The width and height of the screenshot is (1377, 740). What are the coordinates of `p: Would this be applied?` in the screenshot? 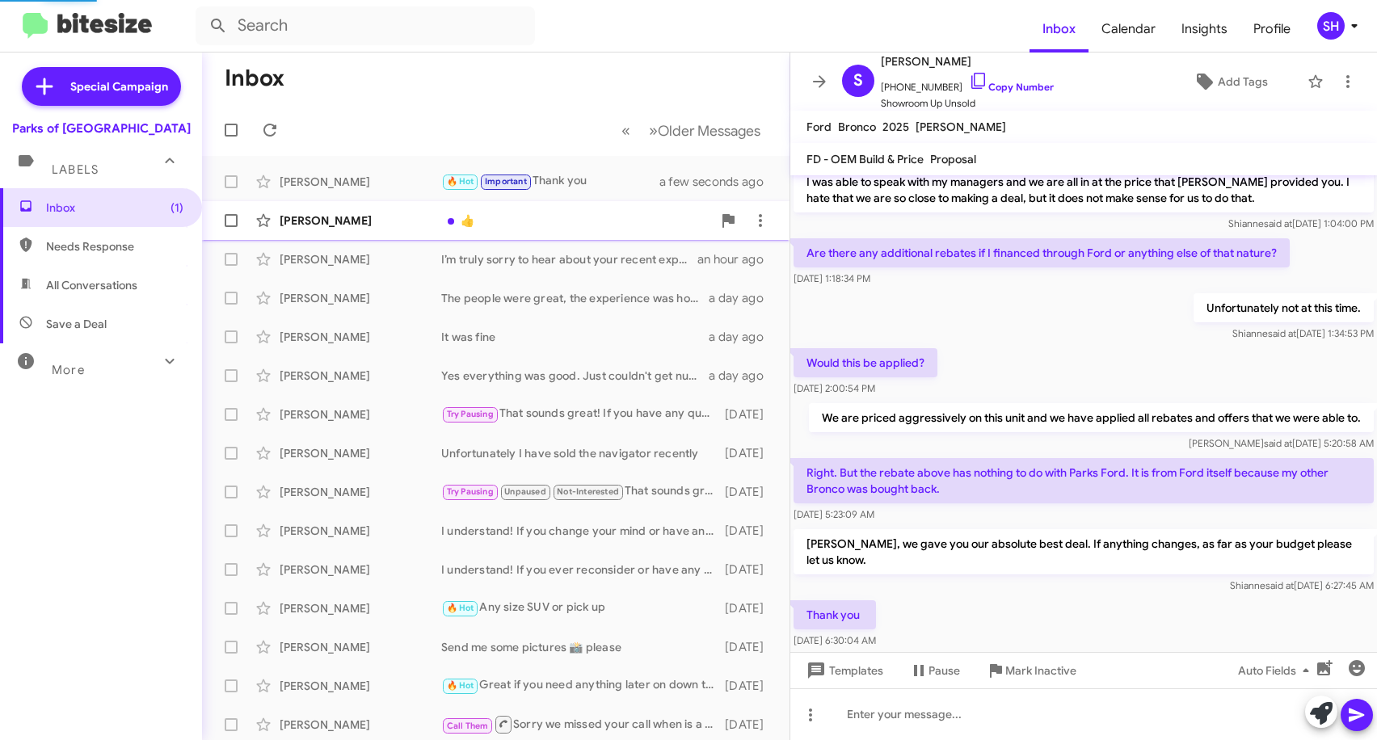 It's located at (865, 363).